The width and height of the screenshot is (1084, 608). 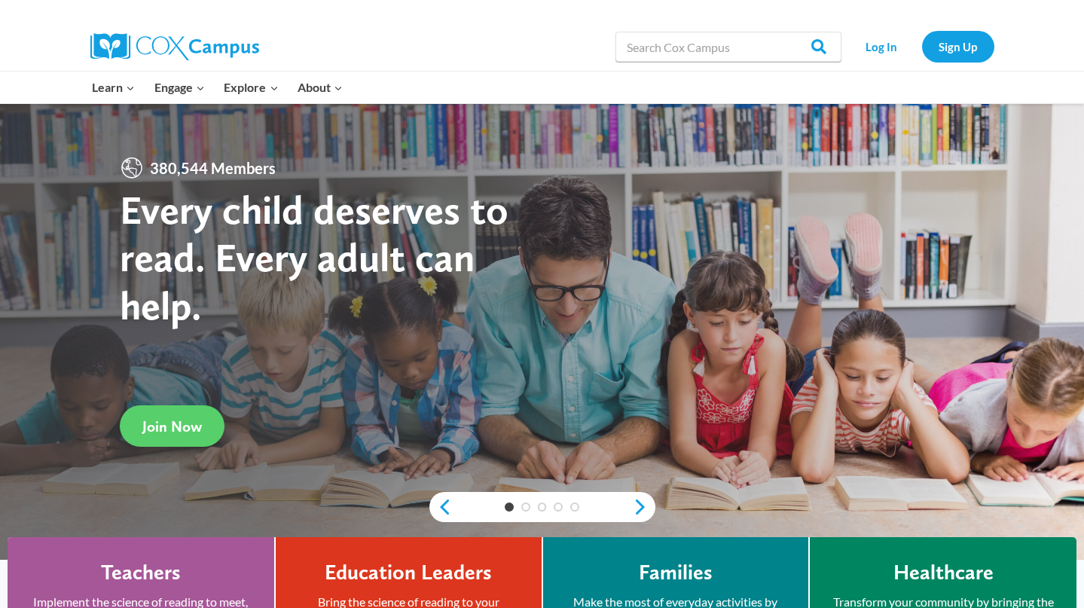 I want to click on span: Learn, so click(x=113, y=87).